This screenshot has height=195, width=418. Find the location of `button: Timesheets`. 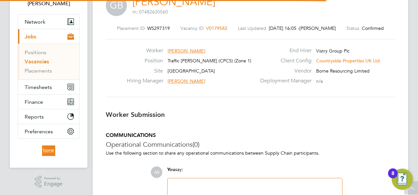

button: Timesheets is located at coordinates (49, 87).